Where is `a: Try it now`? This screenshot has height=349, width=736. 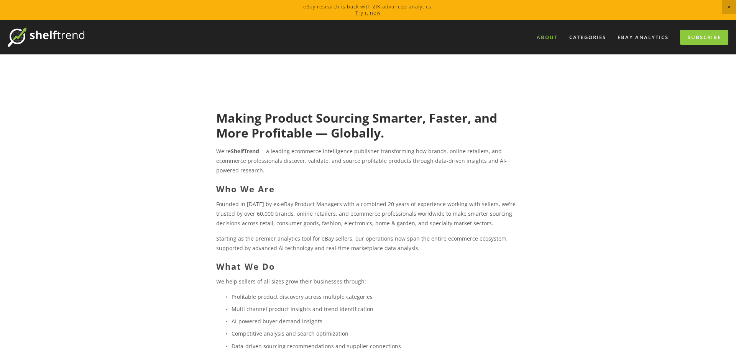 a: Try it now is located at coordinates (368, 13).